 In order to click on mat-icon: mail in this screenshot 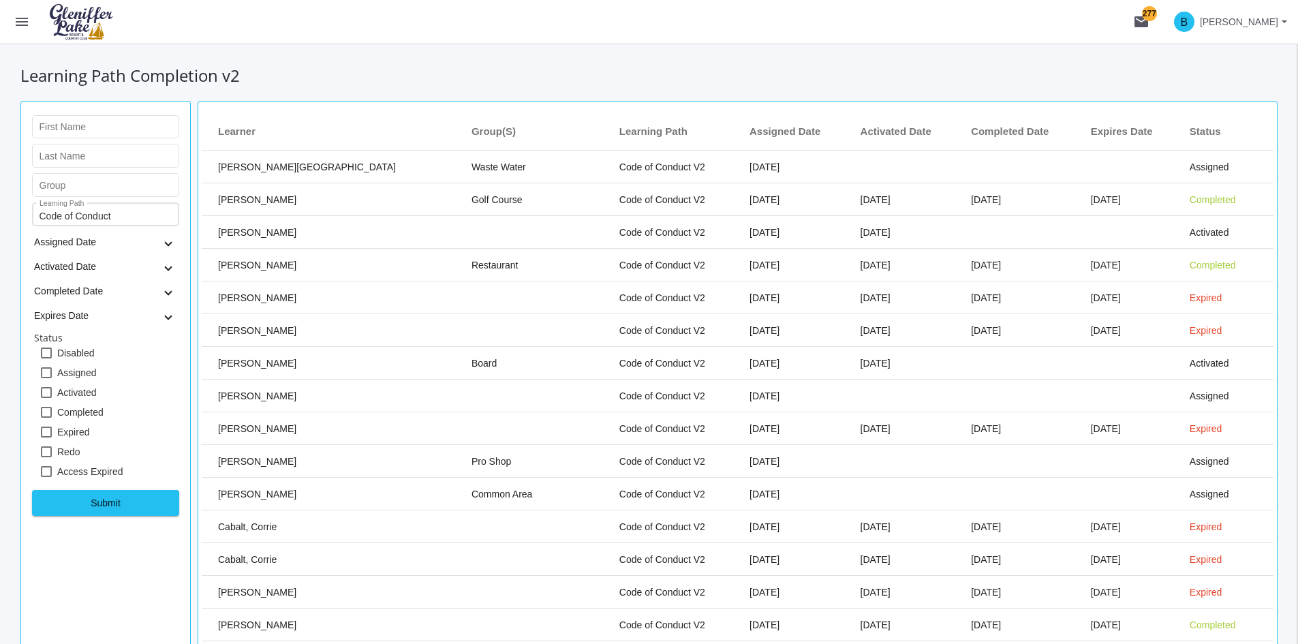, I will do `click(1141, 22)`.